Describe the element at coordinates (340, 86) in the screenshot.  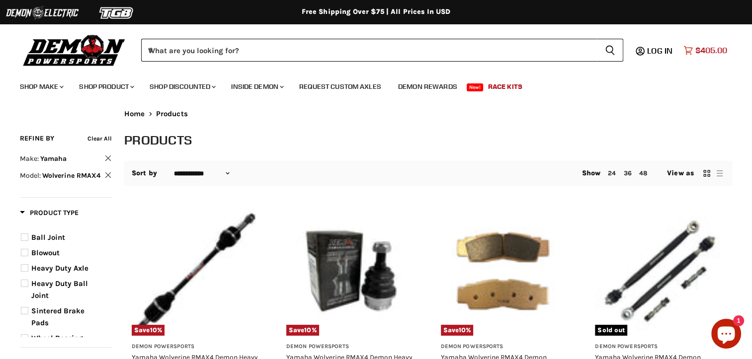
I see `a: Request Custom Axles` at that location.